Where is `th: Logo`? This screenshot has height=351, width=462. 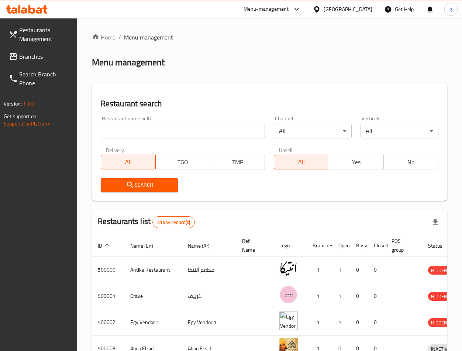
th: Logo is located at coordinates (290, 245).